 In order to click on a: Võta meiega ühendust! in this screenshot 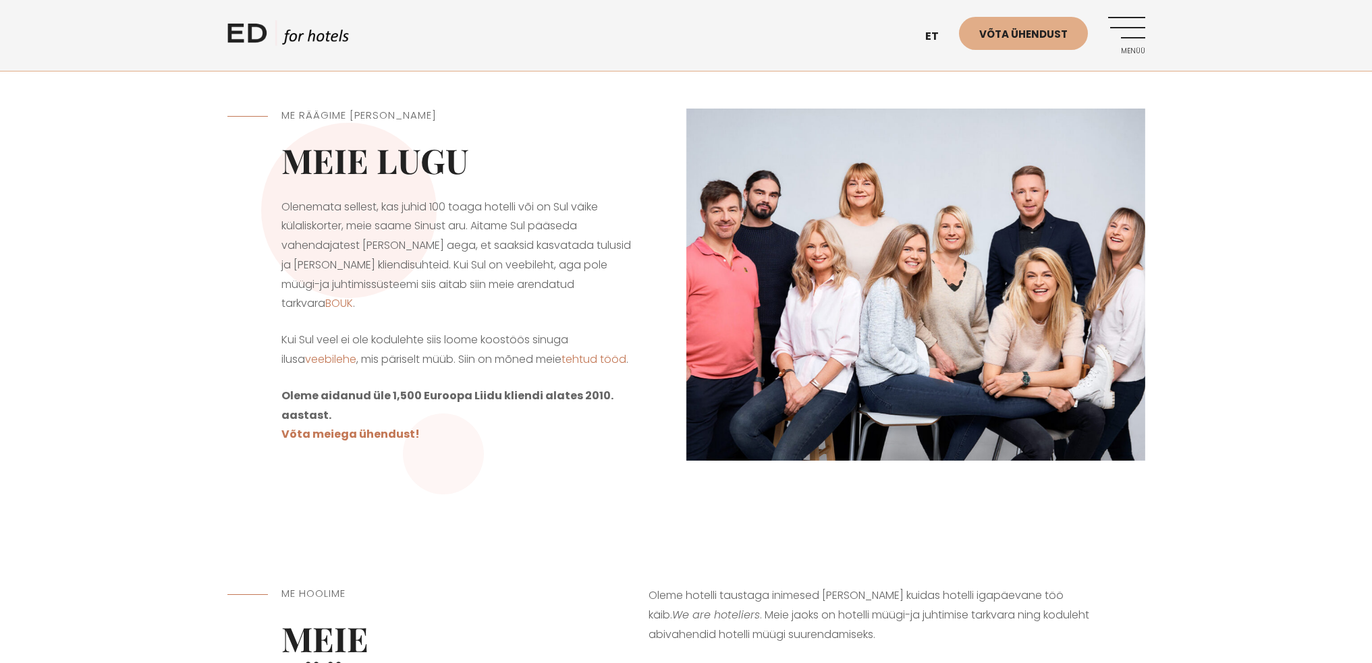, I will do `click(350, 434)`.